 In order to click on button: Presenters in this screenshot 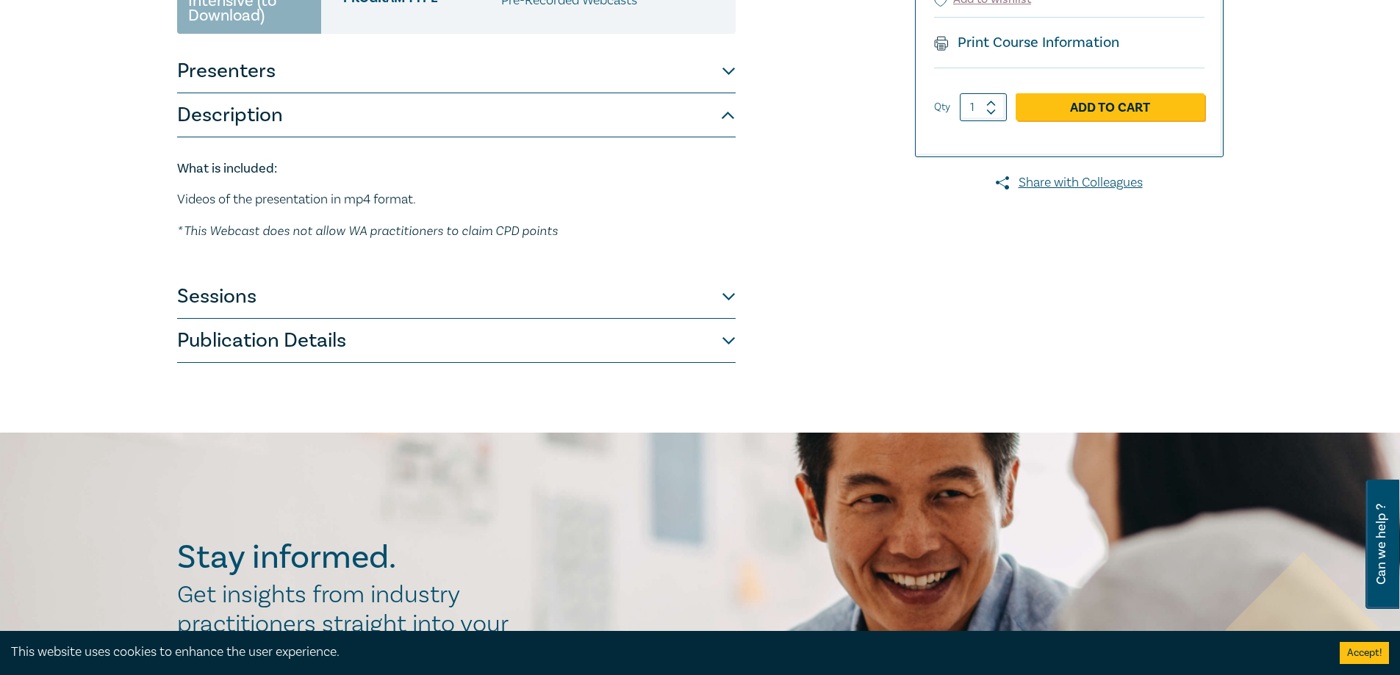, I will do `click(456, 71)`.